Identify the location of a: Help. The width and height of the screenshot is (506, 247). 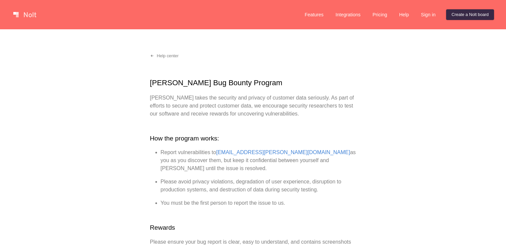
(404, 15).